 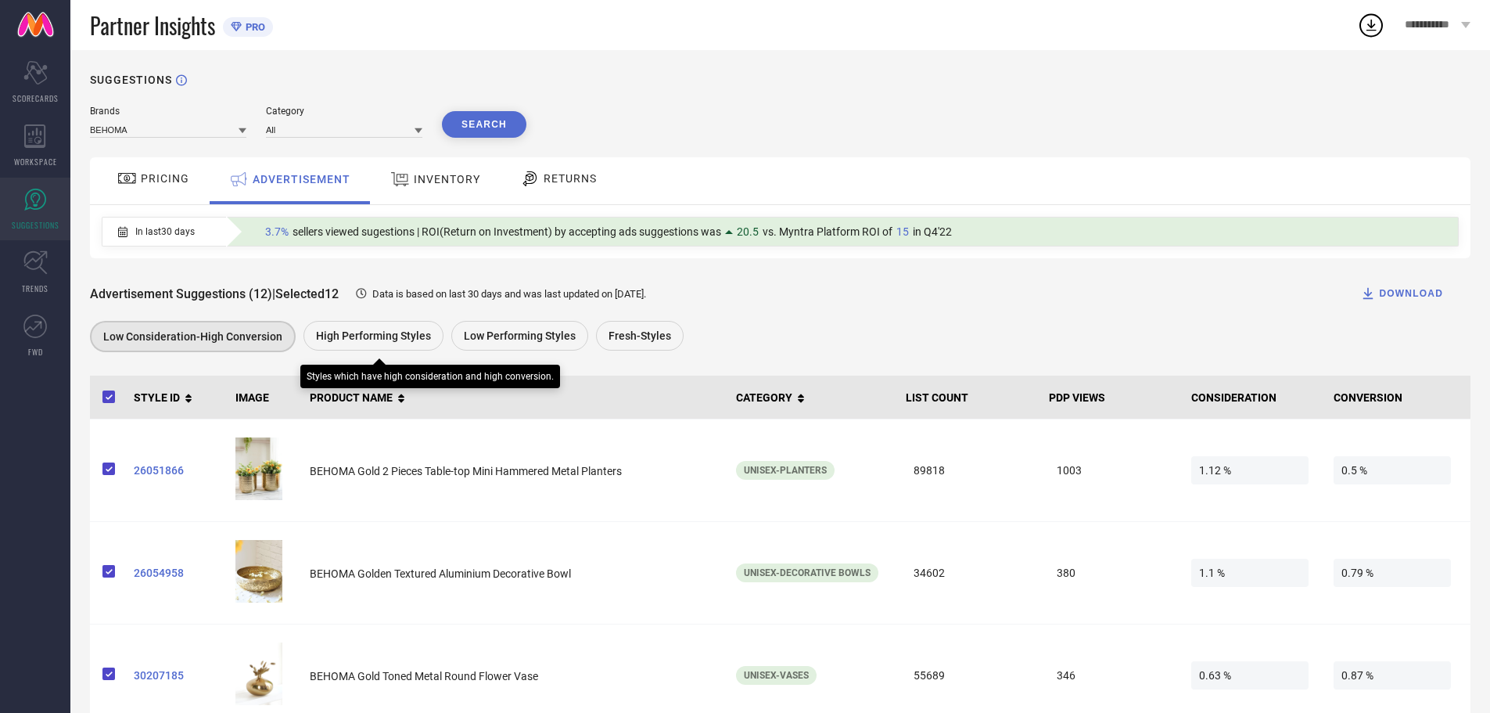 I want to click on a: 30207185, so click(x=178, y=675).